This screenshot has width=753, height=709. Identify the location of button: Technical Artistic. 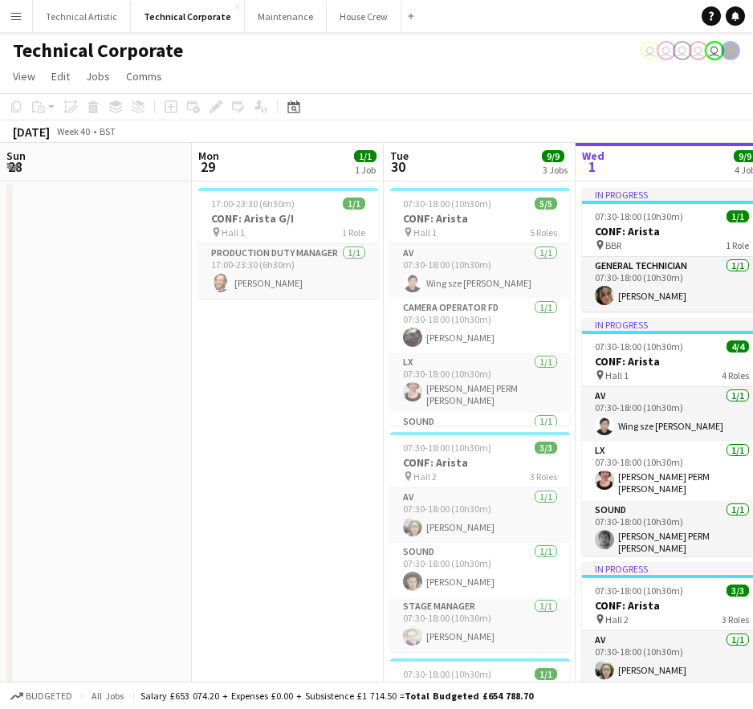
(82, 16).